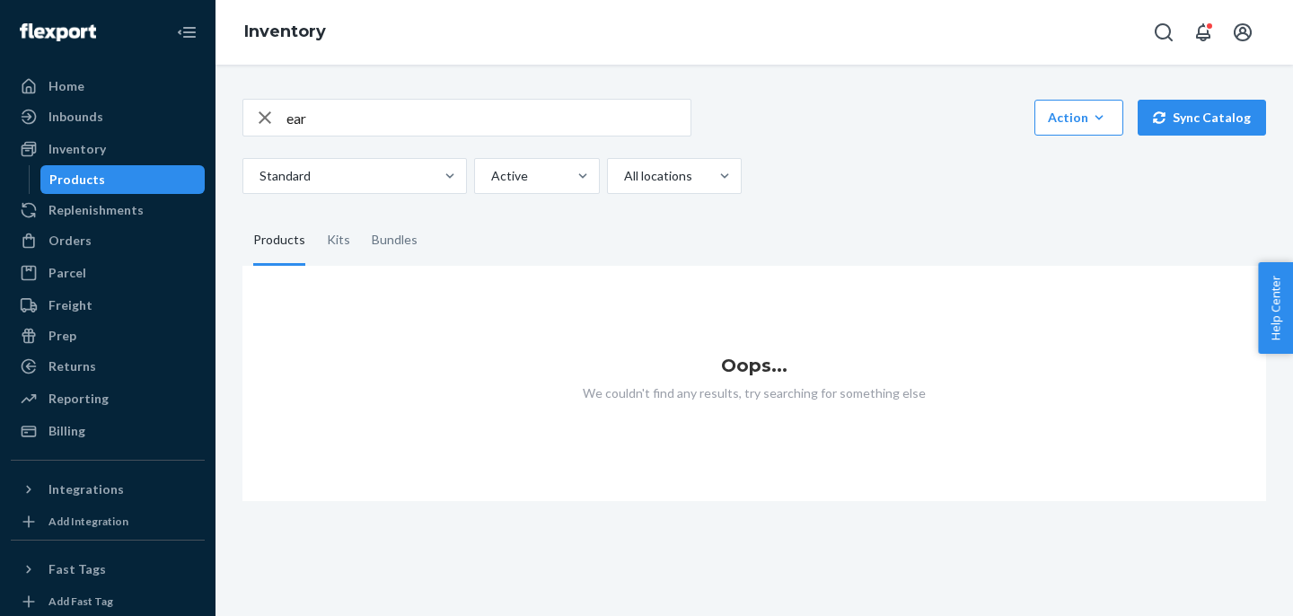 This screenshot has width=1293, height=616. What do you see at coordinates (488, 118) in the screenshot?
I see `input: Search inventory by name or sku` at bounding box center [488, 118].